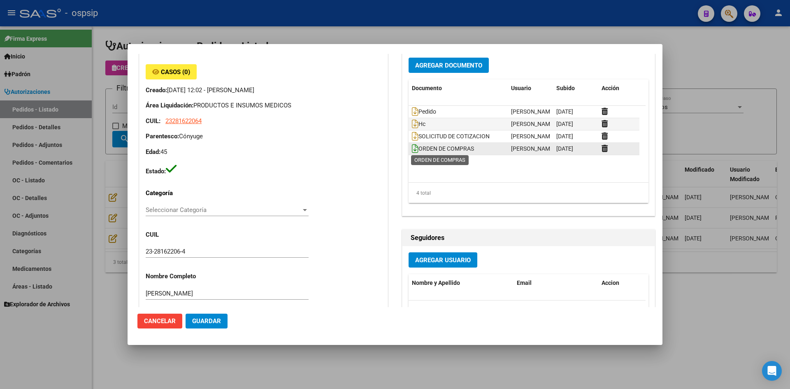 This screenshot has height=389, width=790. What do you see at coordinates (443, 260) in the screenshot?
I see `button: Agregar Usuario` at bounding box center [443, 260].